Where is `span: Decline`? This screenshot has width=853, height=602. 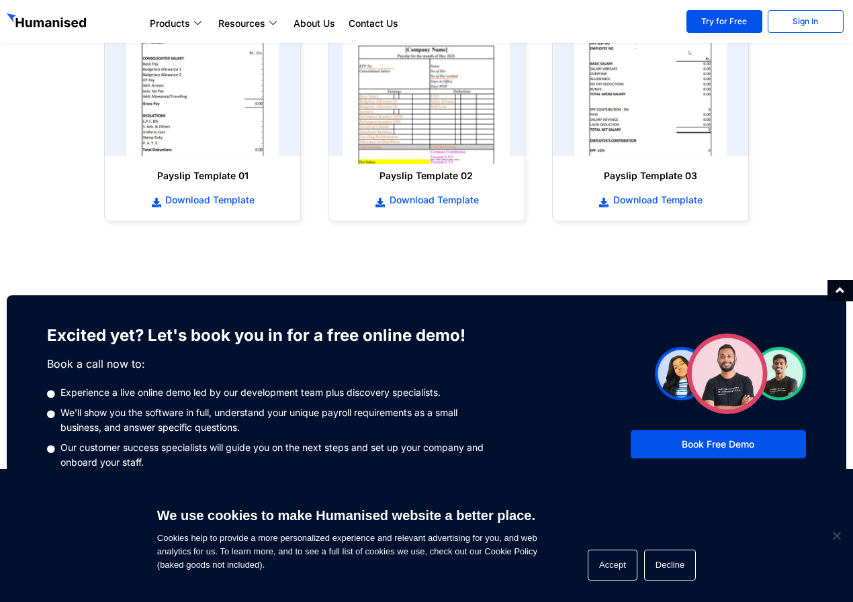
span: Decline is located at coordinates (836, 536).